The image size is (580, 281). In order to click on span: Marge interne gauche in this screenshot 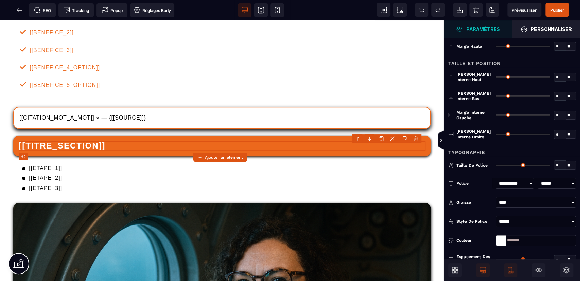, I will do `click(475, 115)`.